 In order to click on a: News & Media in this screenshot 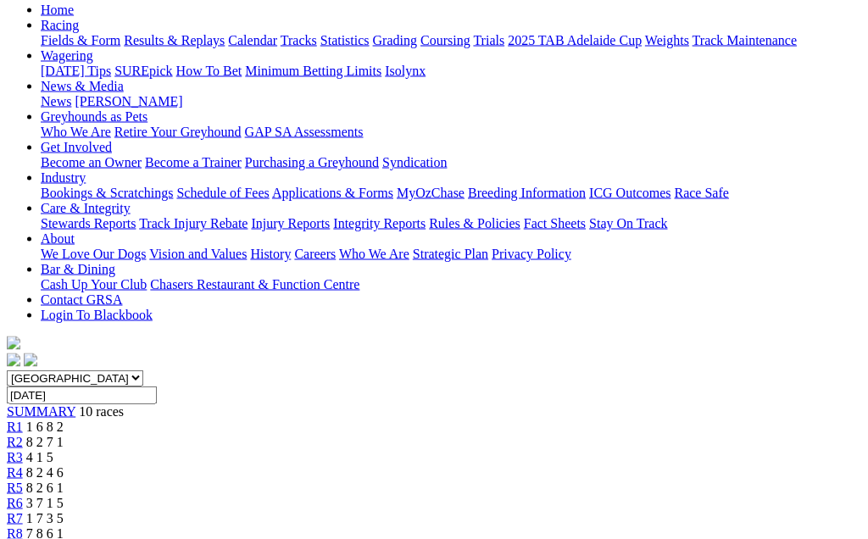, I will do `click(82, 86)`.